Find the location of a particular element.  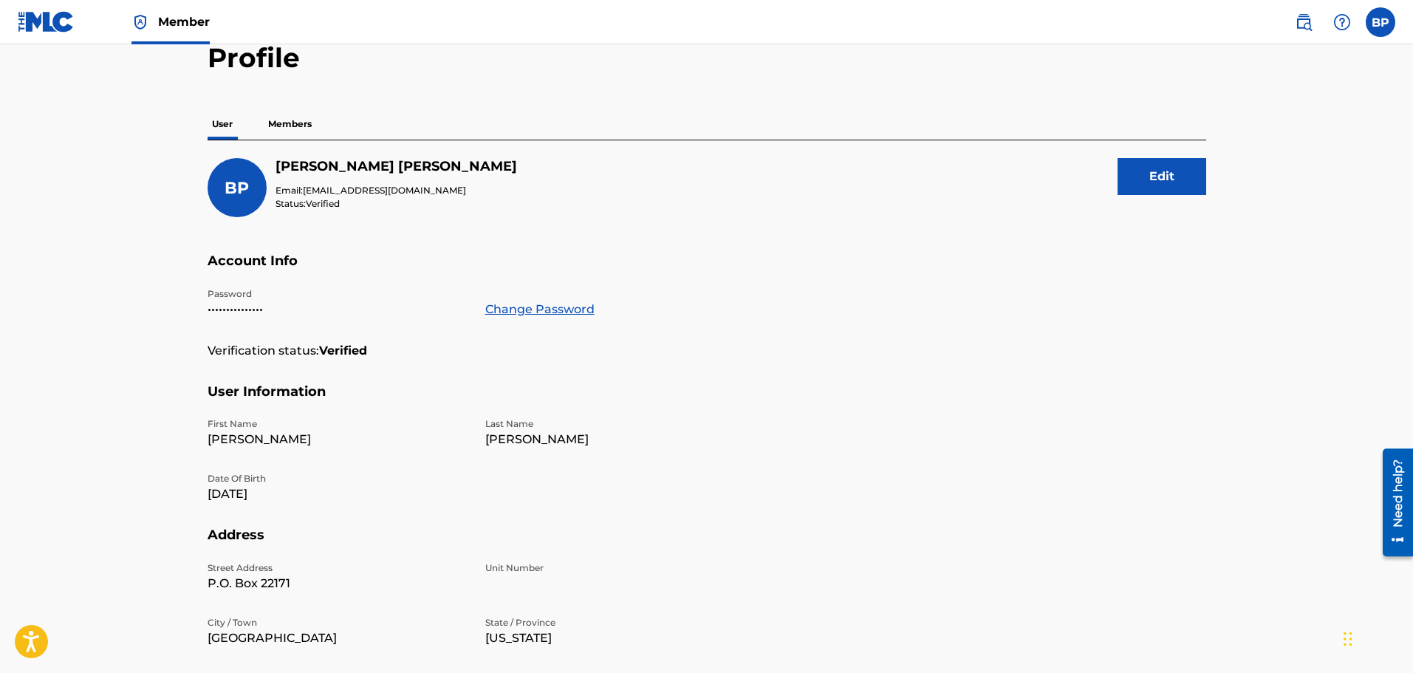

p: Last Name is located at coordinates (615, 424).